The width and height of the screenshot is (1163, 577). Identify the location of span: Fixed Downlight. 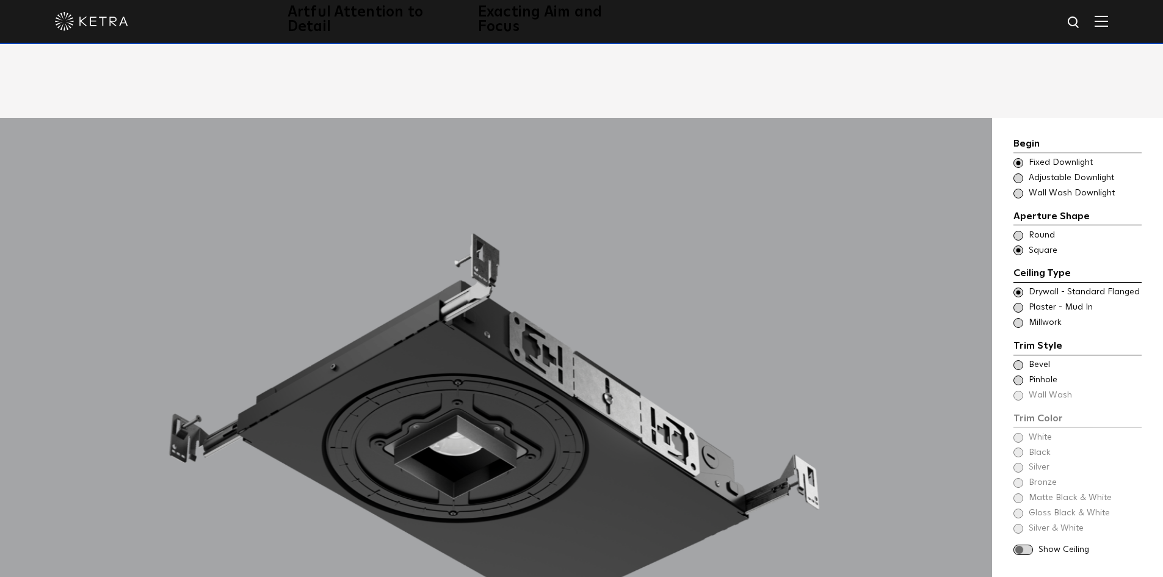
(1084, 163).